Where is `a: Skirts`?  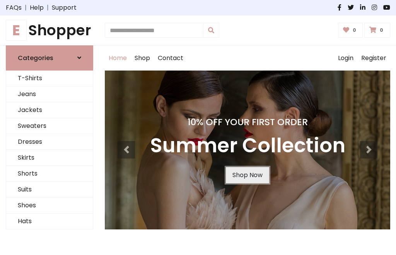
a: Skirts is located at coordinates (50, 158).